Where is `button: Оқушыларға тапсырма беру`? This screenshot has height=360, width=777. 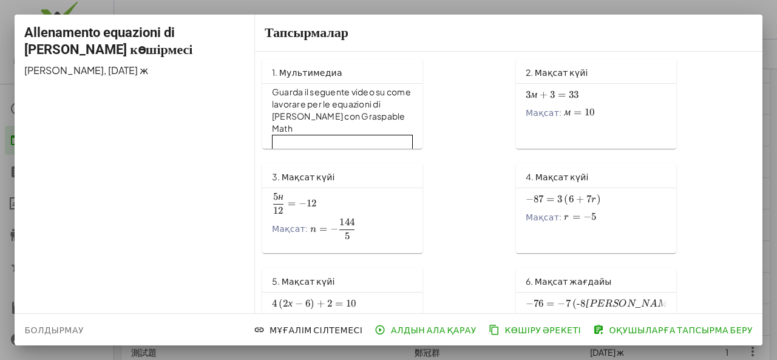 button: Оқушыларға тапсырма беру is located at coordinates (674, 330).